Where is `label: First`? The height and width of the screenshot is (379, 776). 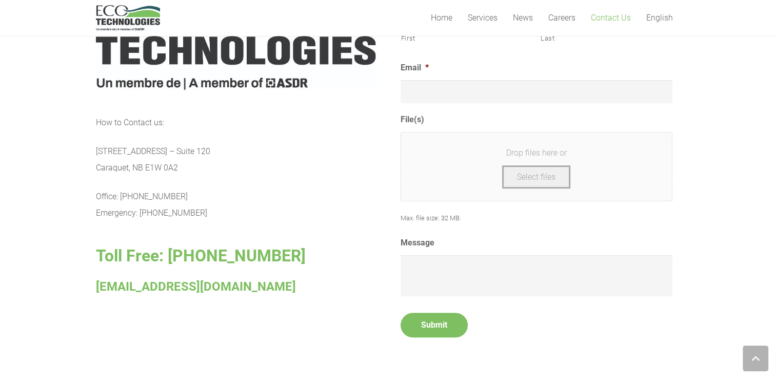 label: First is located at coordinates (467, 38).